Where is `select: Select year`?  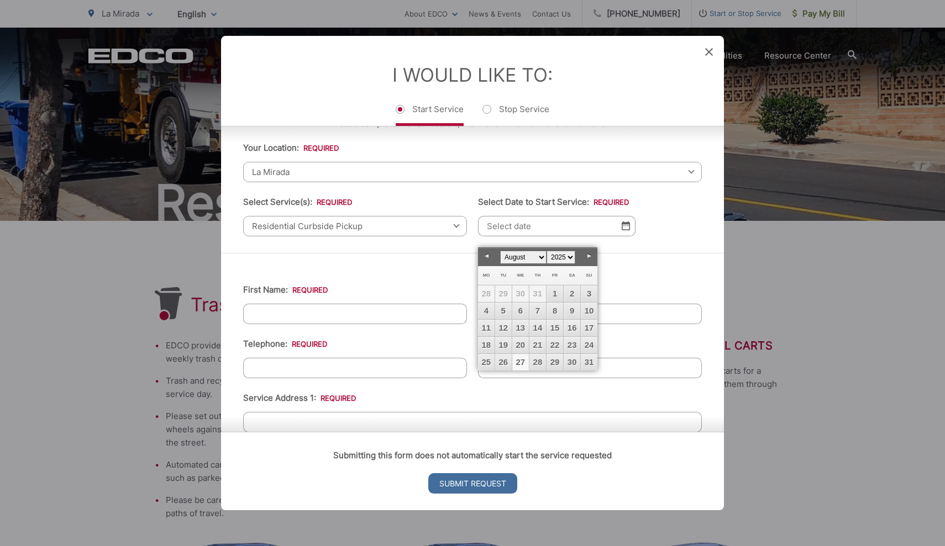 select: Select year is located at coordinates (561, 257).